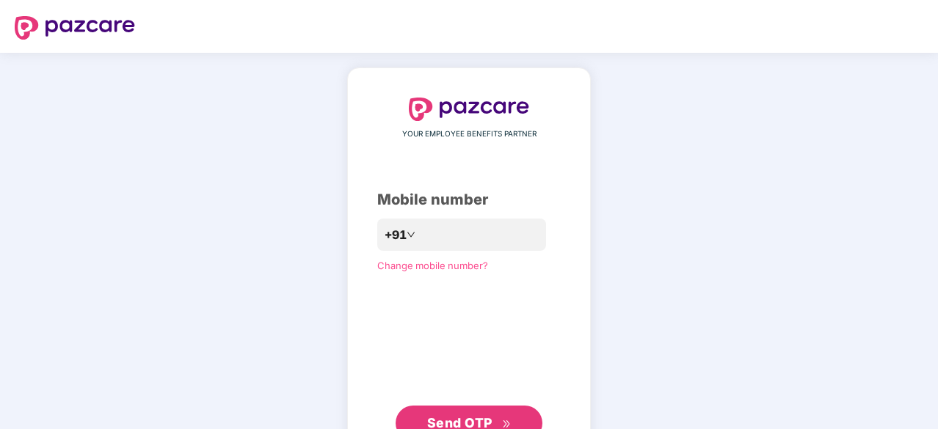  What do you see at coordinates (432, 266) in the screenshot?
I see `span: Change mobile number?` at bounding box center [432, 266].